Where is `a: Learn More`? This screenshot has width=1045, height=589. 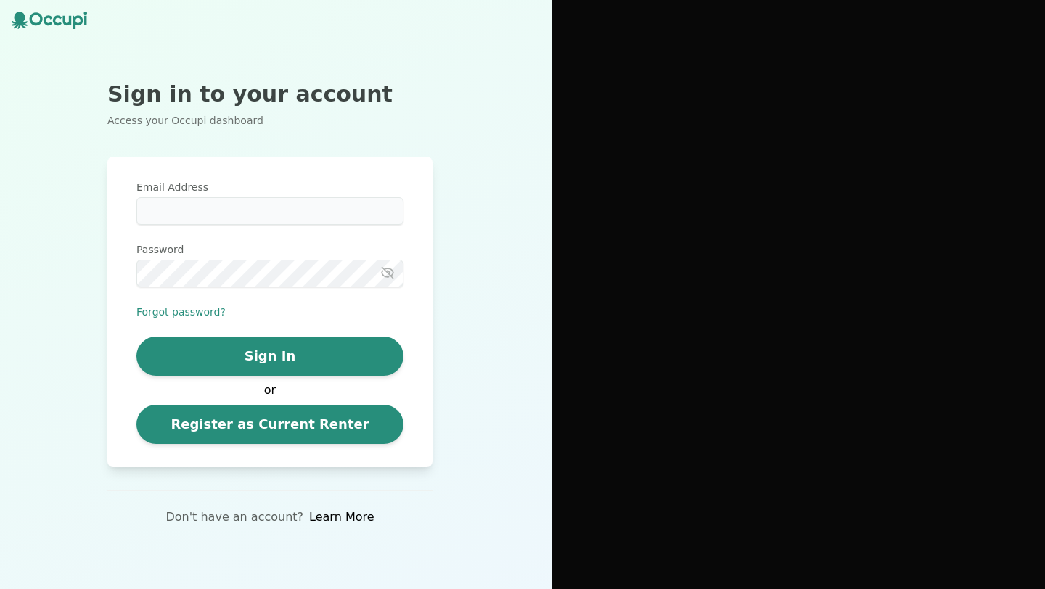
a: Learn More is located at coordinates (341, 517).